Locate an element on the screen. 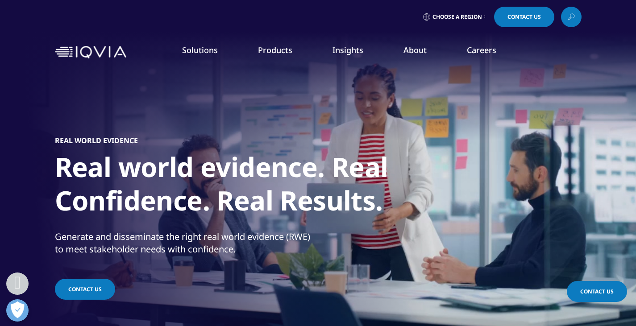  a: Insights is located at coordinates (348, 50).